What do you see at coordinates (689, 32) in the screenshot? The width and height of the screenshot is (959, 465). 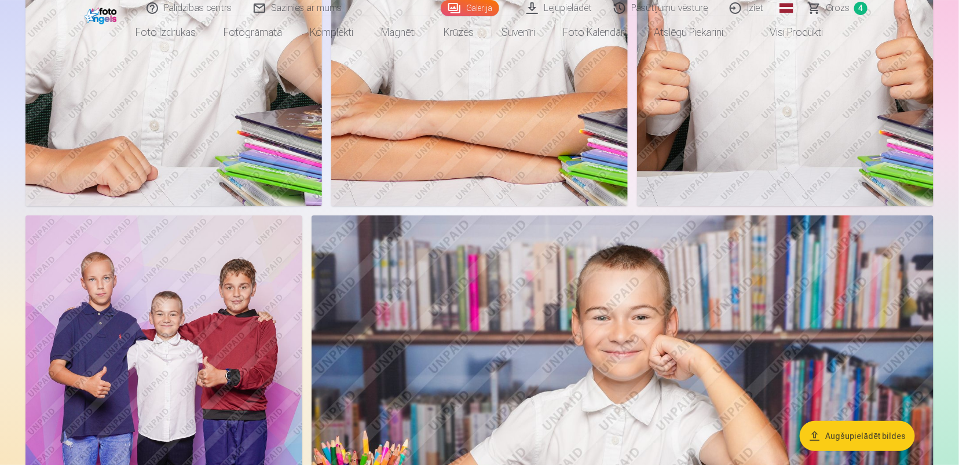 I see `a: Atslēgu piekariņi` at bounding box center [689, 32].